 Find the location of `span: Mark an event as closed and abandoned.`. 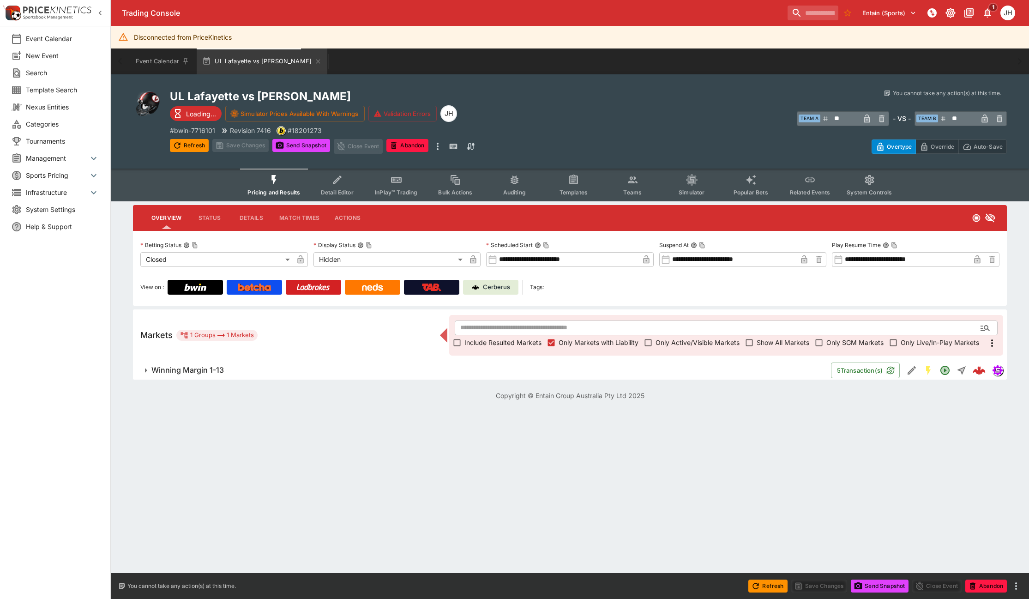

span: Mark an event as closed and abandoned. is located at coordinates (986, 585).